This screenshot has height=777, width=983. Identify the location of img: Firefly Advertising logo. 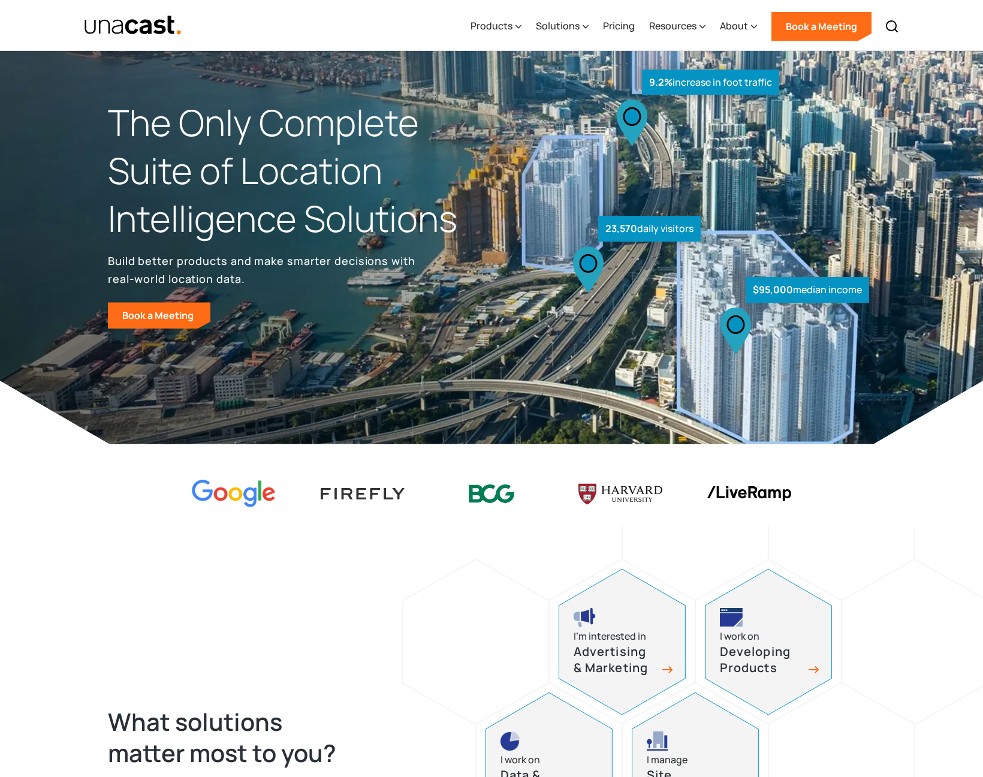
(363, 493).